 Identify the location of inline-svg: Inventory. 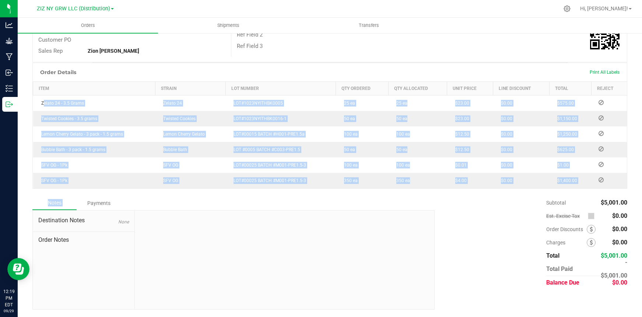
(9, 88).